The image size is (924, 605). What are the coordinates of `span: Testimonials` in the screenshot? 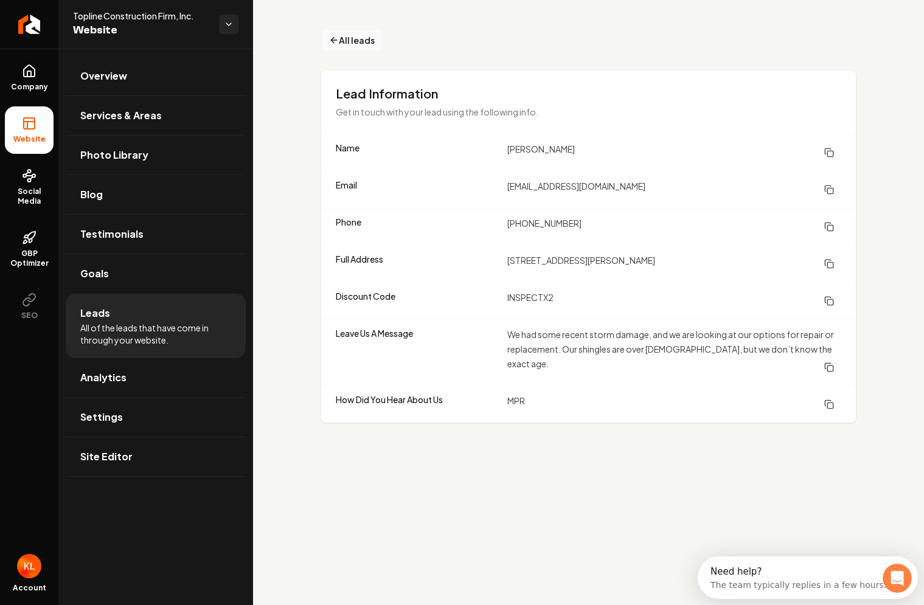 It's located at (112, 234).